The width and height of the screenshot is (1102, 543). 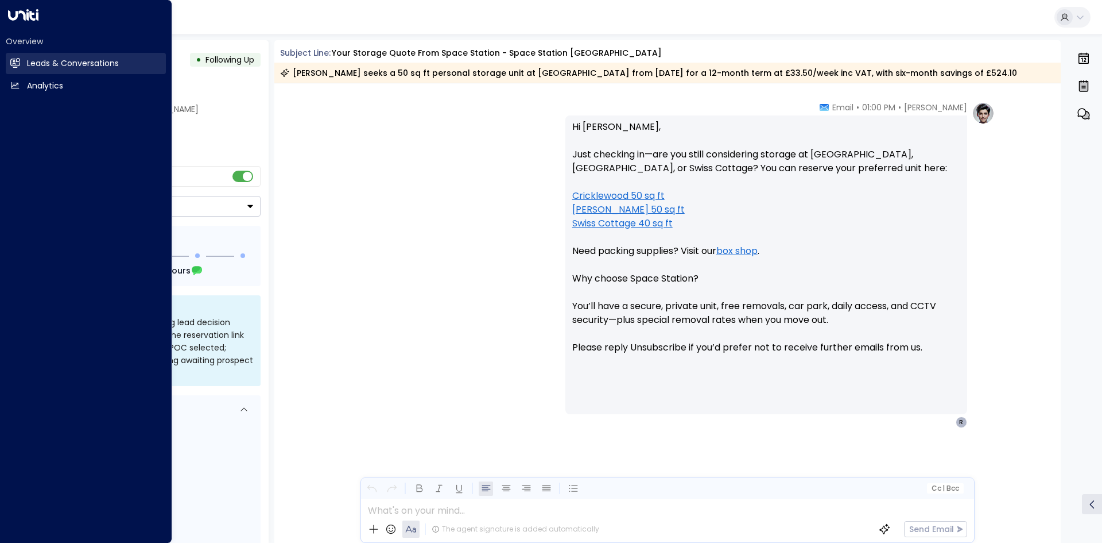 I want to click on button: Redo, so click(x=392, y=488).